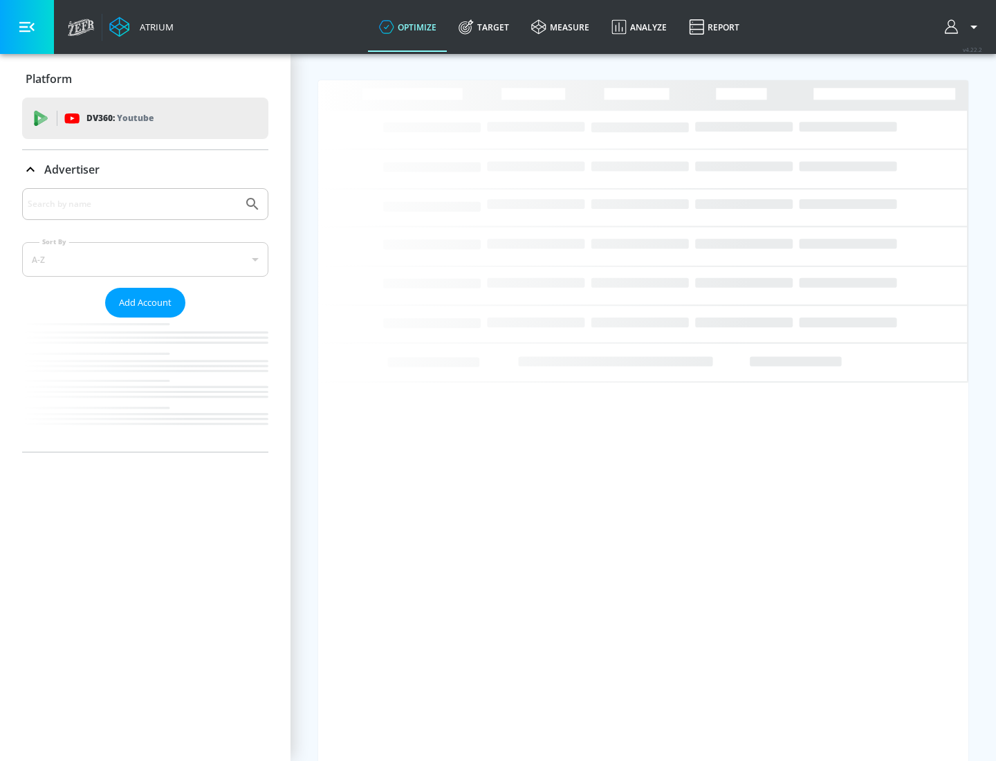 This screenshot has height=761, width=996. Describe the element at coordinates (973, 49) in the screenshot. I see `span: v 4.22.2` at that location.